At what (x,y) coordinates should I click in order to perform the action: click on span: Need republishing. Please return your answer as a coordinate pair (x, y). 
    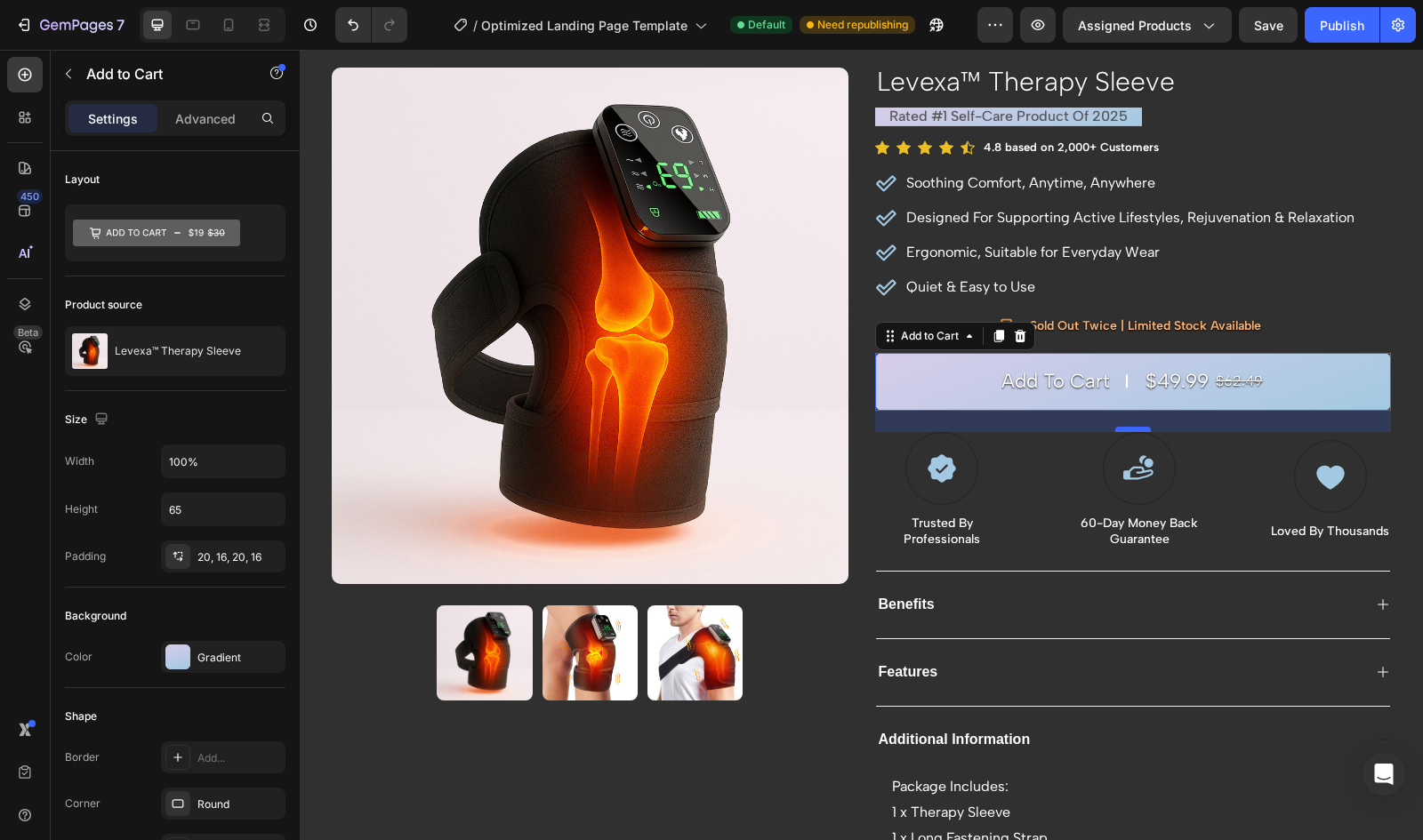
    Looking at the image, I should click on (862, 25).